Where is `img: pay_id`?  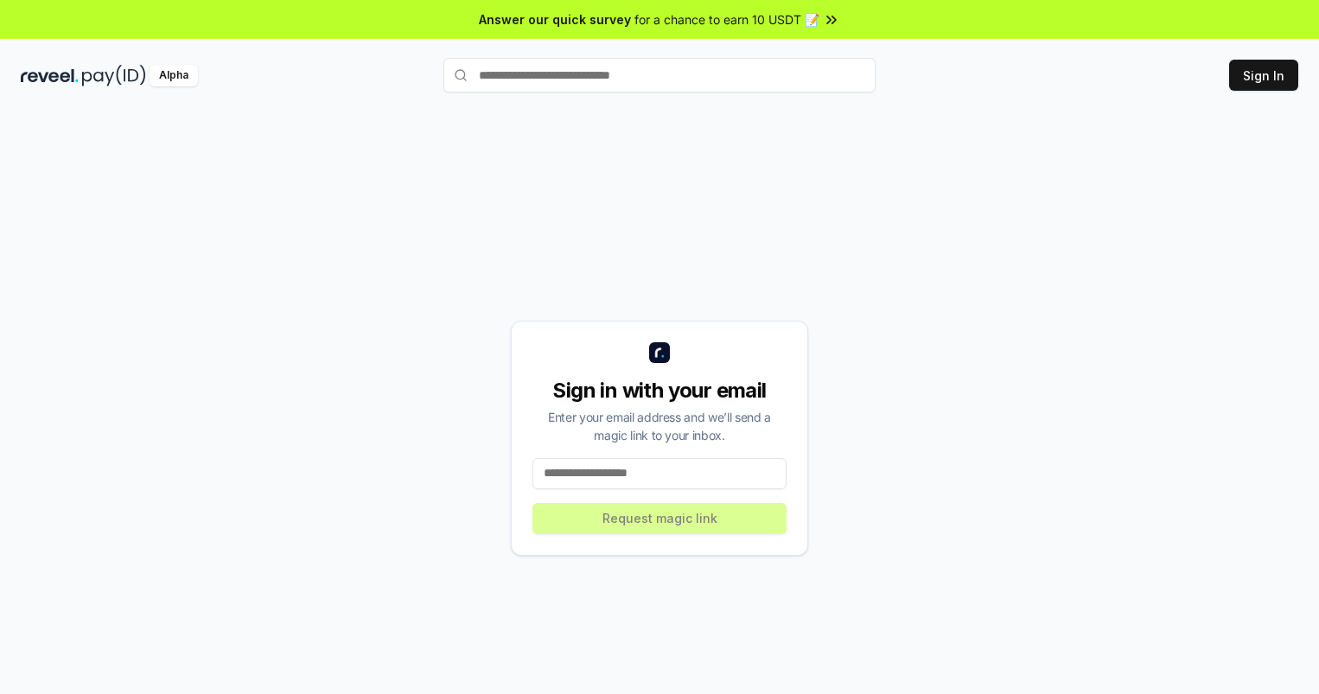
img: pay_id is located at coordinates (114, 75).